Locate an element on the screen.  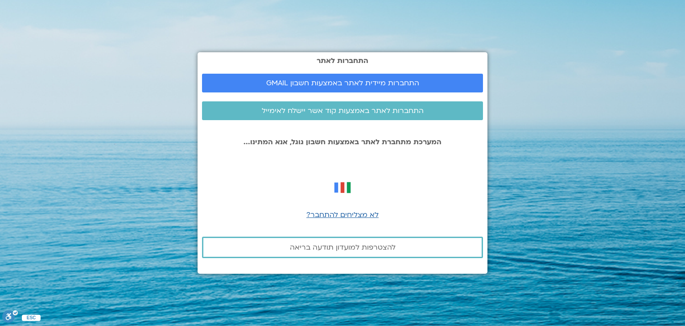
a: לא מצליחים להתחבר? is located at coordinates (343, 215).